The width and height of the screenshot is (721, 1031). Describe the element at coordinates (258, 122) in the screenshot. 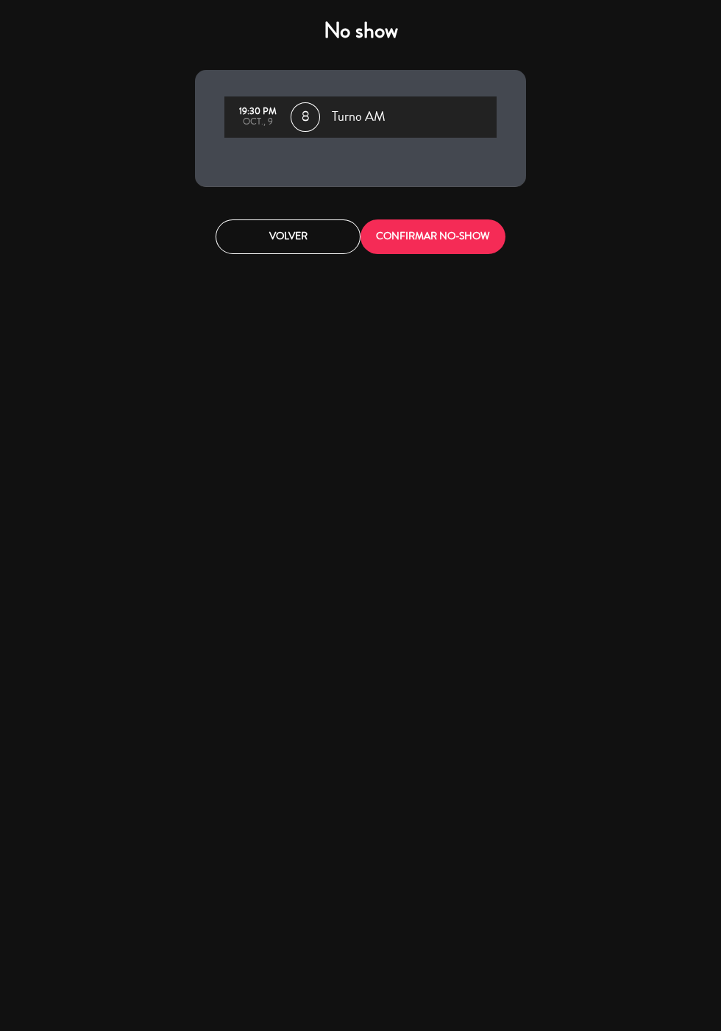

I see `div: oct., 9` at that location.